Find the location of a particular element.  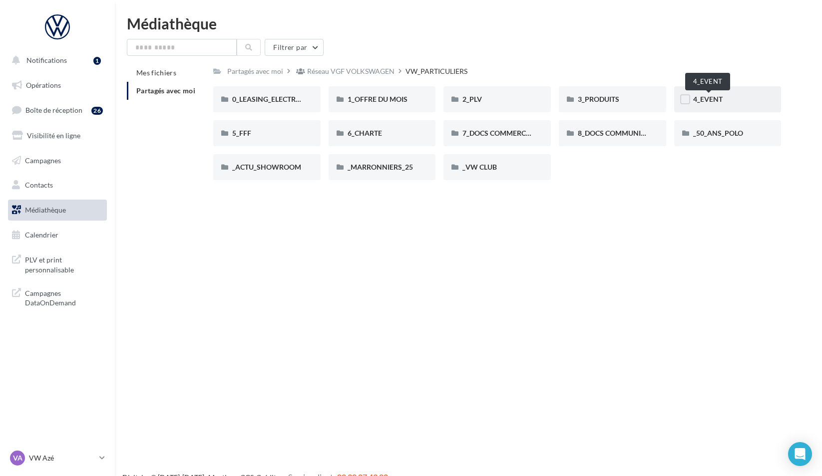

span: _ACTU_SHOWROOM is located at coordinates (267, 167).